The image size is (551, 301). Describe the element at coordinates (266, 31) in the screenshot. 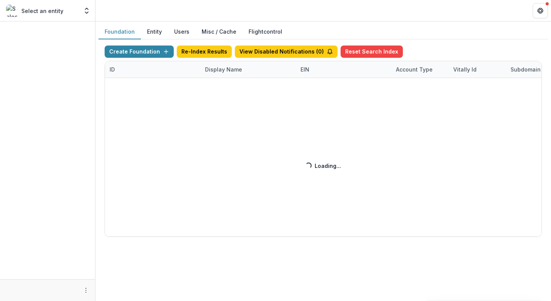

I see `a: Flightcontrol` at that location.